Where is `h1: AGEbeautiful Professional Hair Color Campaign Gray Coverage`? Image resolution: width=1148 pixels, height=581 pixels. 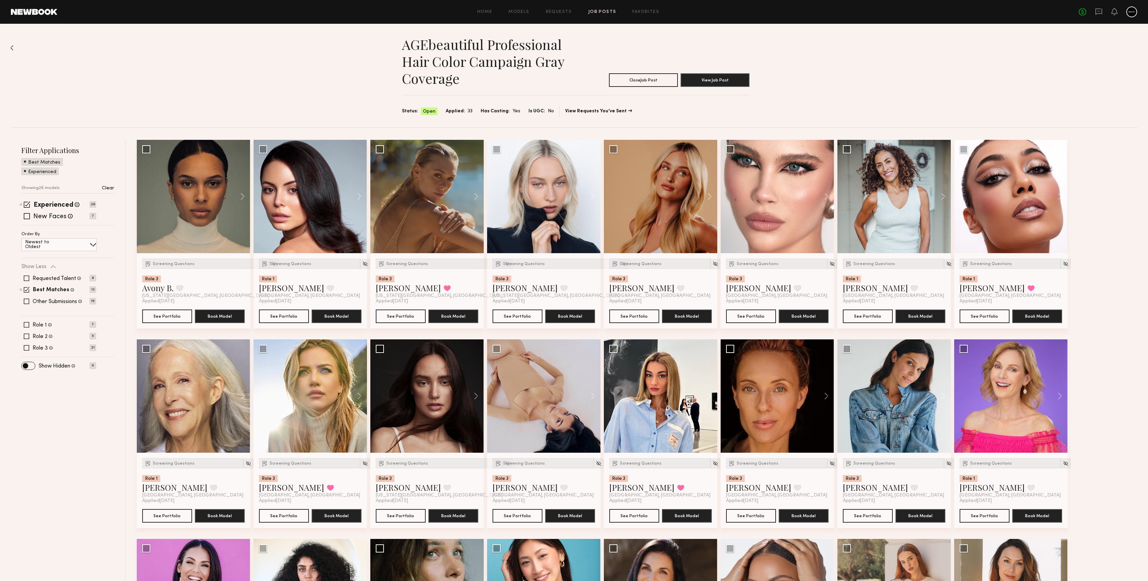
h1: AGEbeautiful Professional Hair Color Campaign Gray Coverage is located at coordinates (489, 61).